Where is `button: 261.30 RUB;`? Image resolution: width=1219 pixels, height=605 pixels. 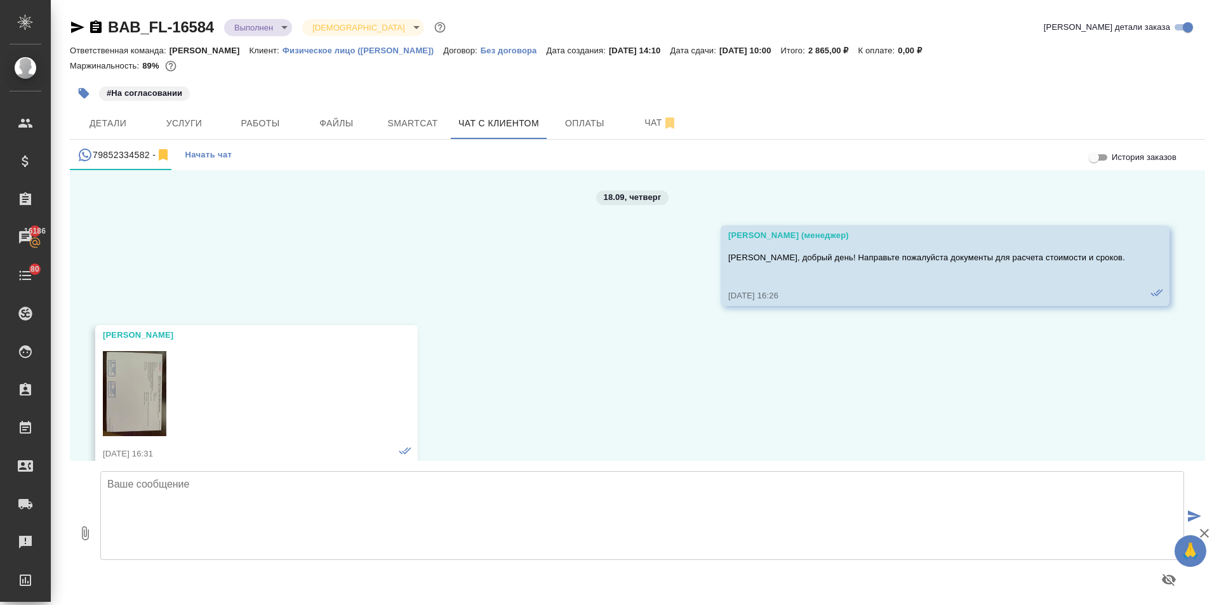 button: 261.30 RUB; is located at coordinates (171, 66).